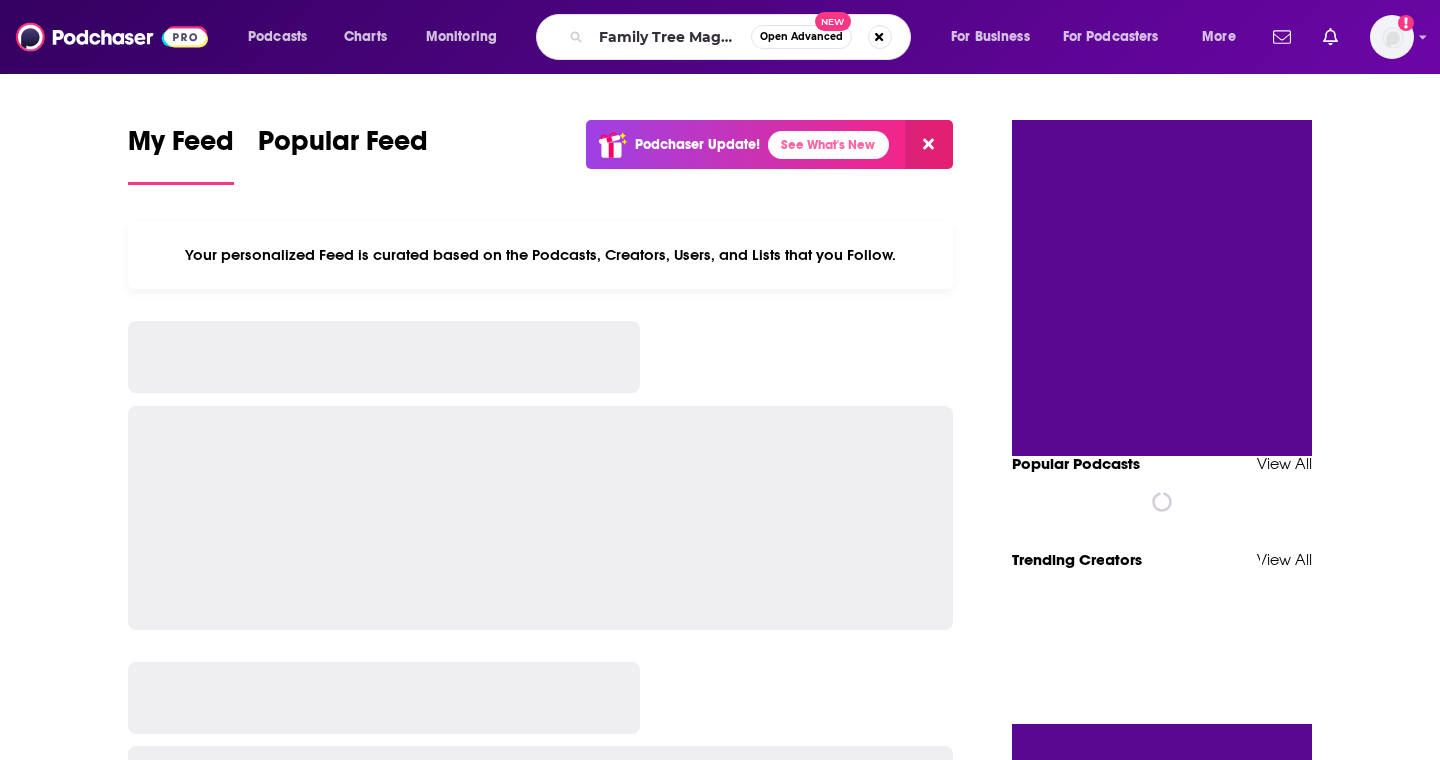 Image resolution: width=1440 pixels, height=760 pixels. What do you see at coordinates (461, 37) in the screenshot?
I see `span: Monitoring` at bounding box center [461, 37].